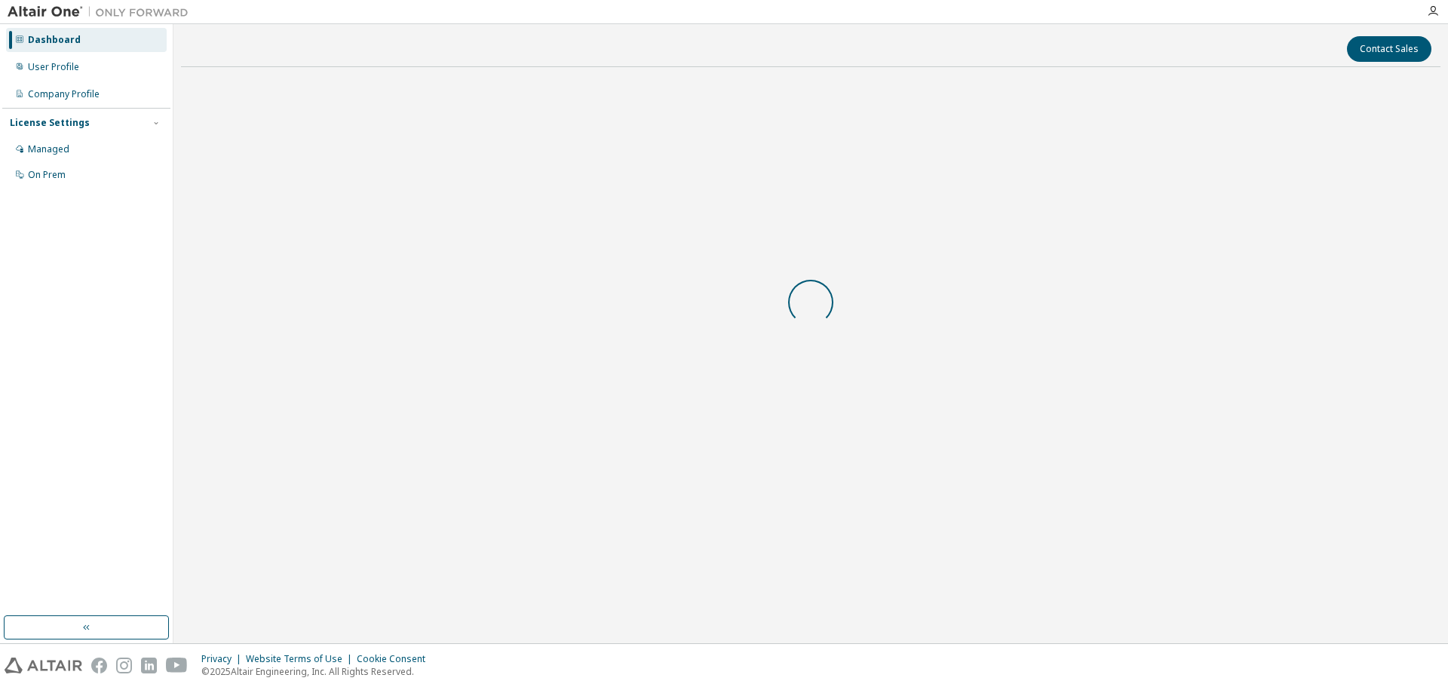 The height and width of the screenshot is (687, 1448). Describe the element at coordinates (124, 665) in the screenshot. I see `img: instagram.svg` at that location.